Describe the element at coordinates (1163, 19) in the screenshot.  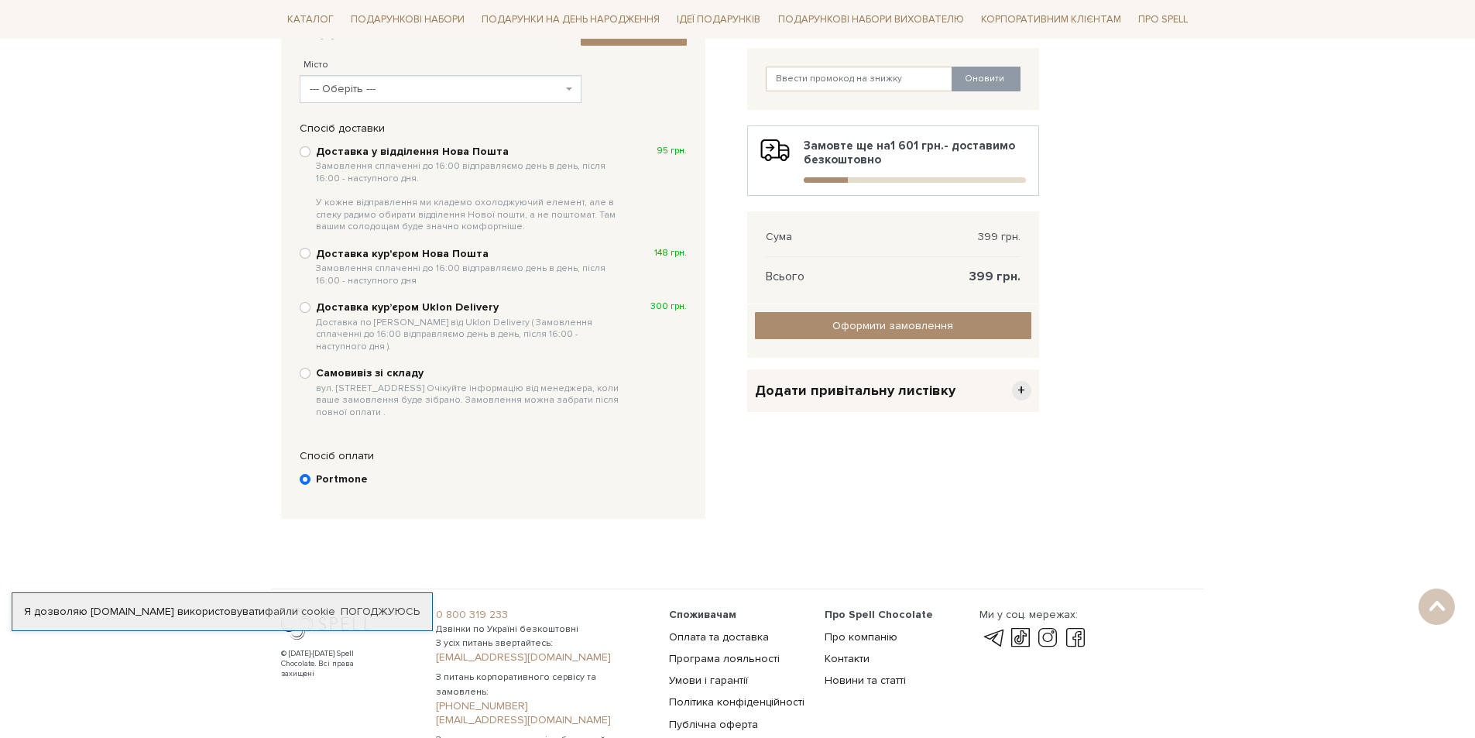
I see `a: Про Spell` at that location.